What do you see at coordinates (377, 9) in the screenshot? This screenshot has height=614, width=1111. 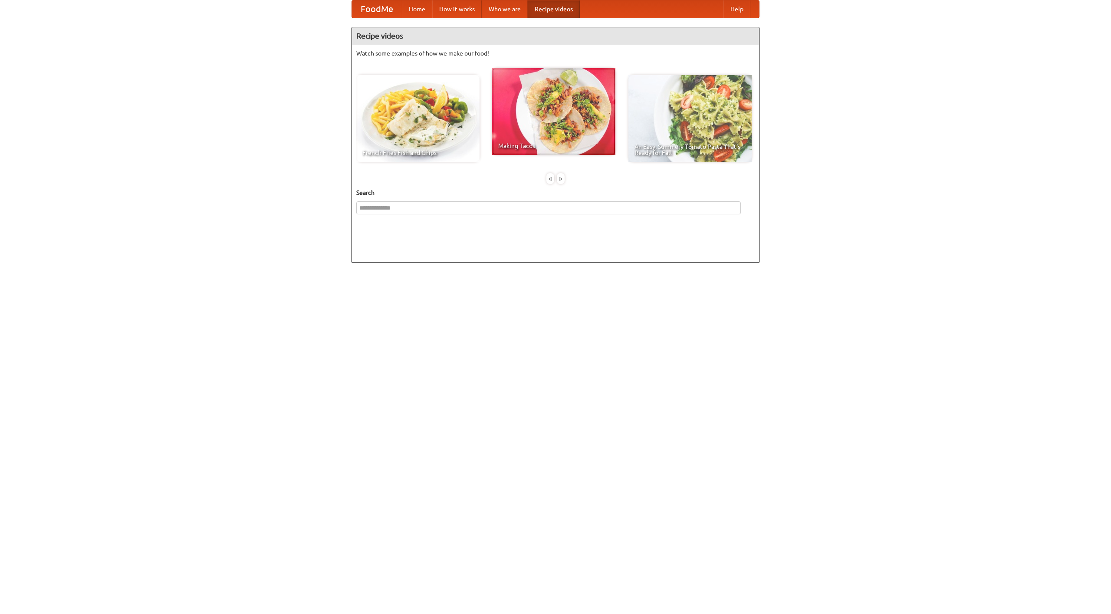 I see `a: FoodMe` at bounding box center [377, 9].